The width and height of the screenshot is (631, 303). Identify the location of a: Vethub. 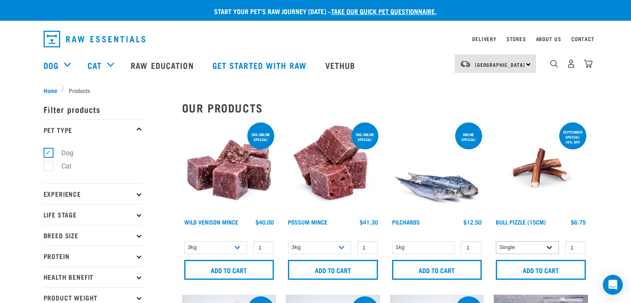
(341, 65).